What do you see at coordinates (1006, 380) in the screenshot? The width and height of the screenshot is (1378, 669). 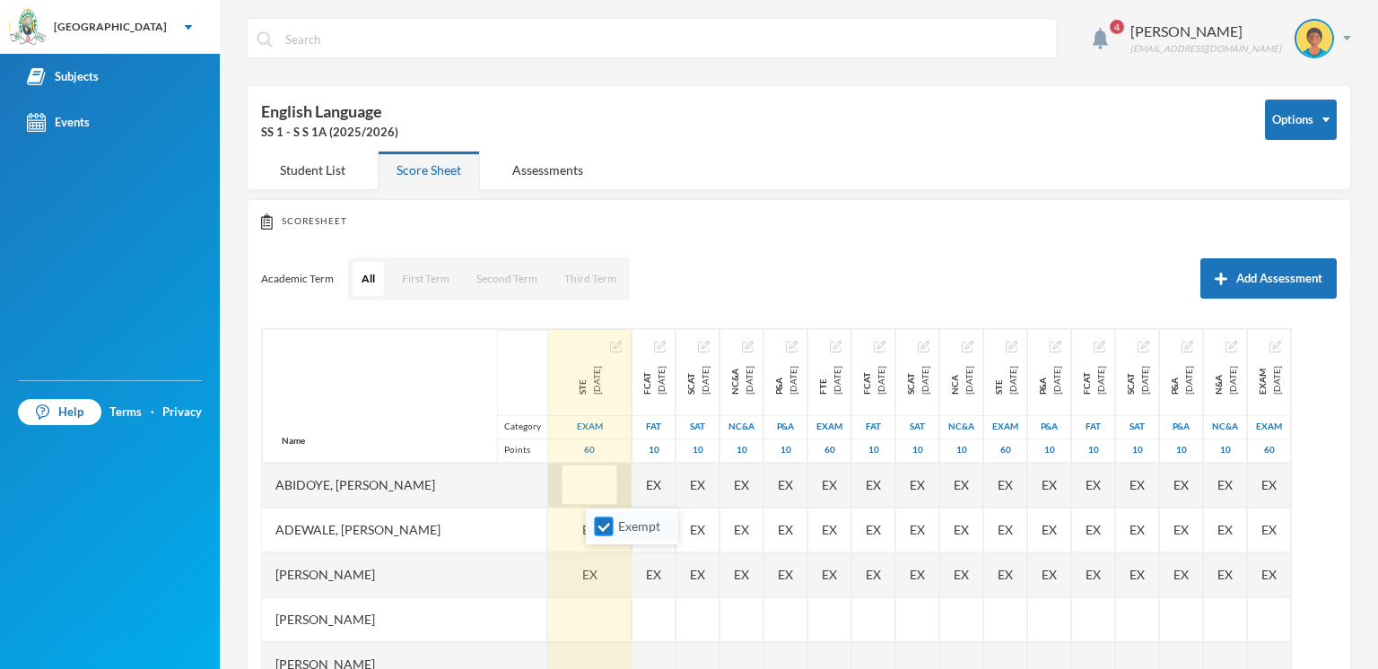 I see `div: Second Term Examination` at bounding box center [1006, 380].